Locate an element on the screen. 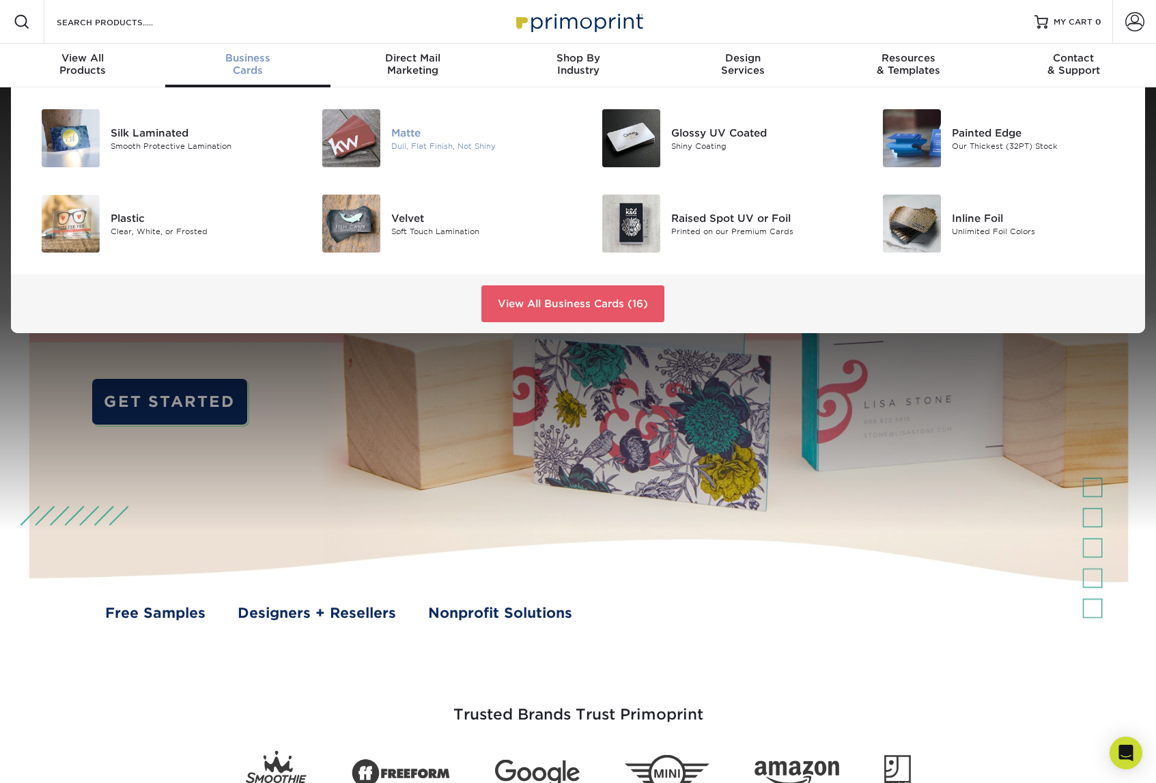  div: Matte is located at coordinates (479, 132).